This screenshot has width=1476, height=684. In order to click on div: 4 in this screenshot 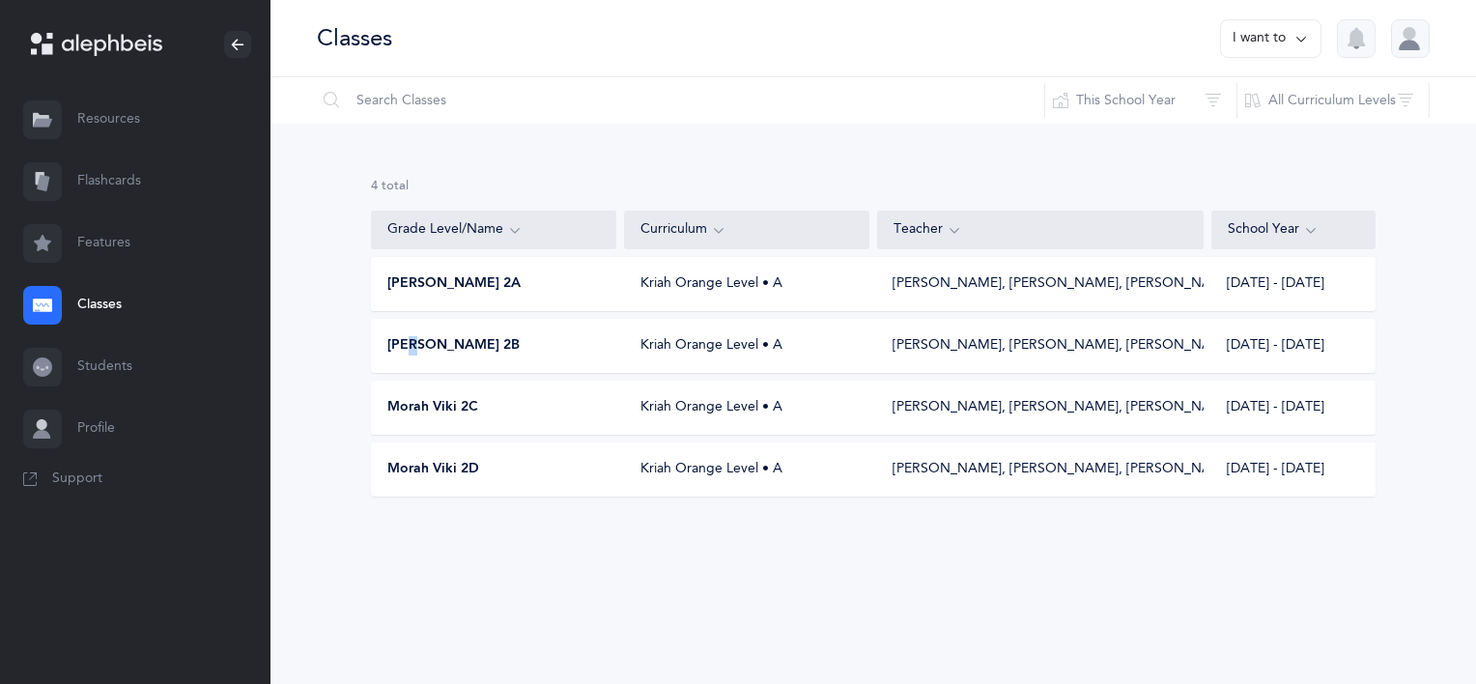, I will do `click(873, 186)`.